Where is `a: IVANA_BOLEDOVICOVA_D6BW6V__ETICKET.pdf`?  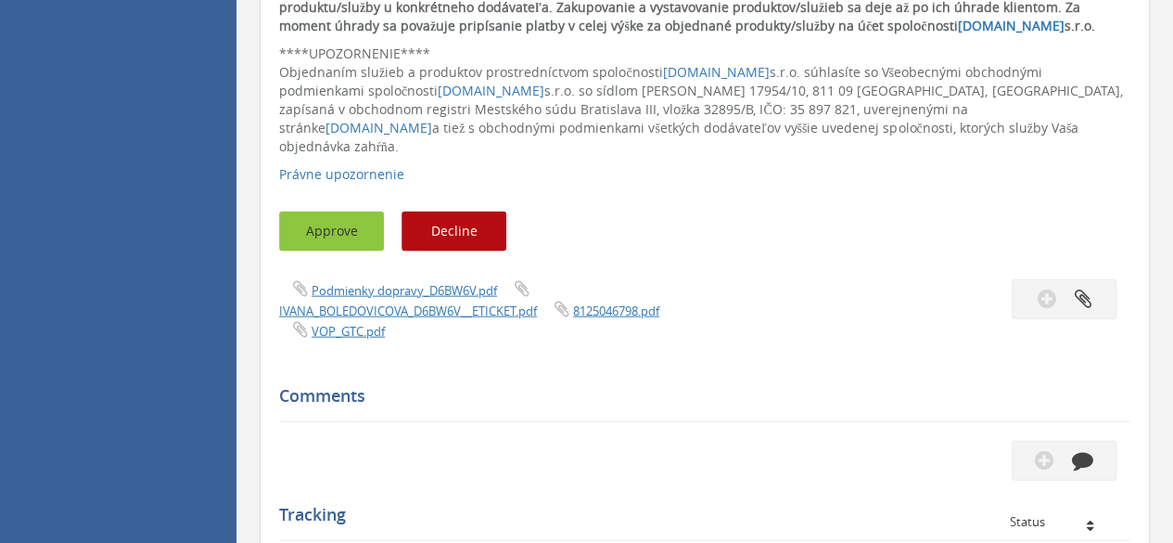 a: IVANA_BOLEDOVICOVA_D6BW6V__ETICKET.pdf is located at coordinates (408, 311).